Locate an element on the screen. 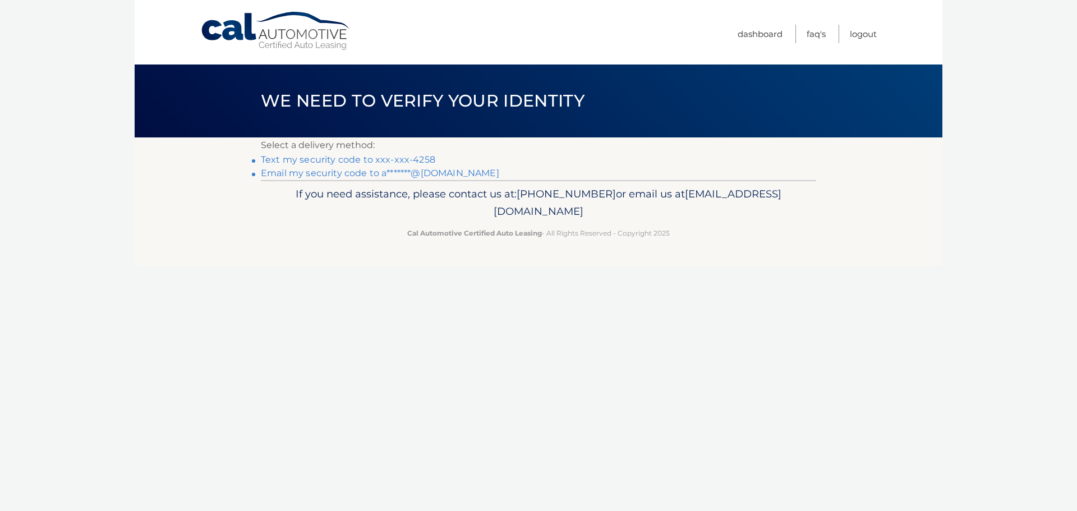  p: - All Rights Reserved - Copyright 2025 is located at coordinates (539, 233).